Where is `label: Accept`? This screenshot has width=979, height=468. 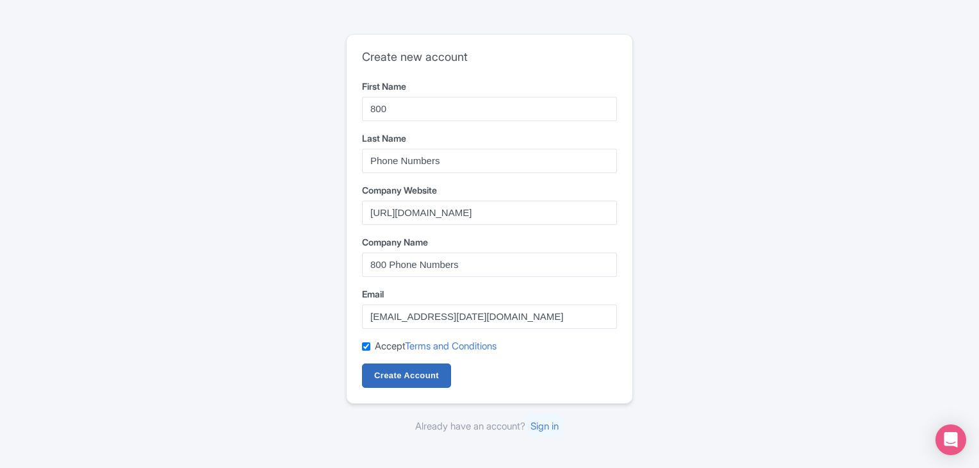 label: Accept is located at coordinates (436, 346).